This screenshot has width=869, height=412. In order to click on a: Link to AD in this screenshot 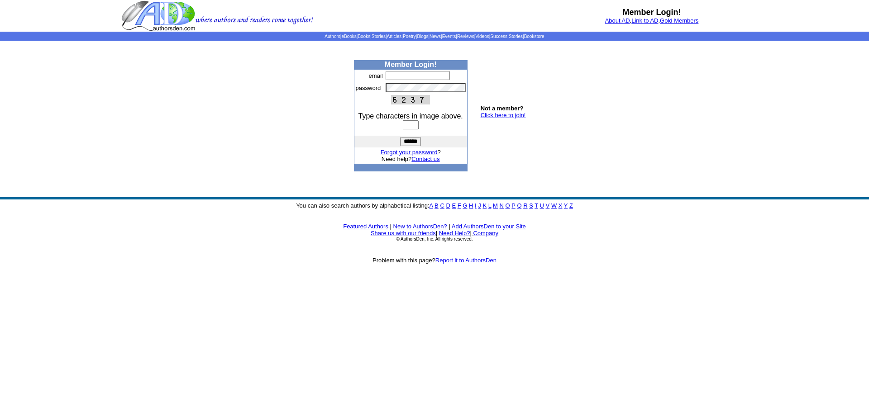, I will do `click(645, 20)`.